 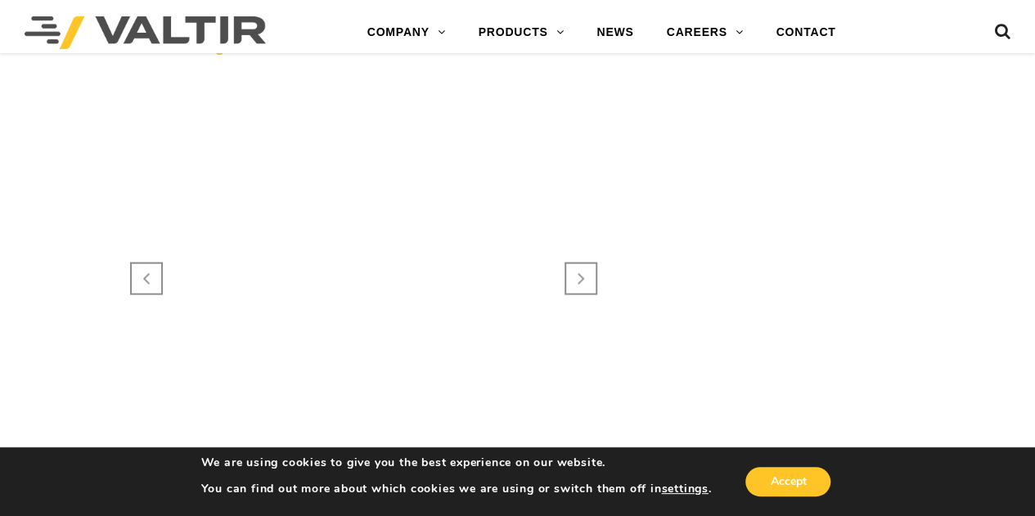 I want to click on a: ENR Magazine, so click(x=210, y=46).